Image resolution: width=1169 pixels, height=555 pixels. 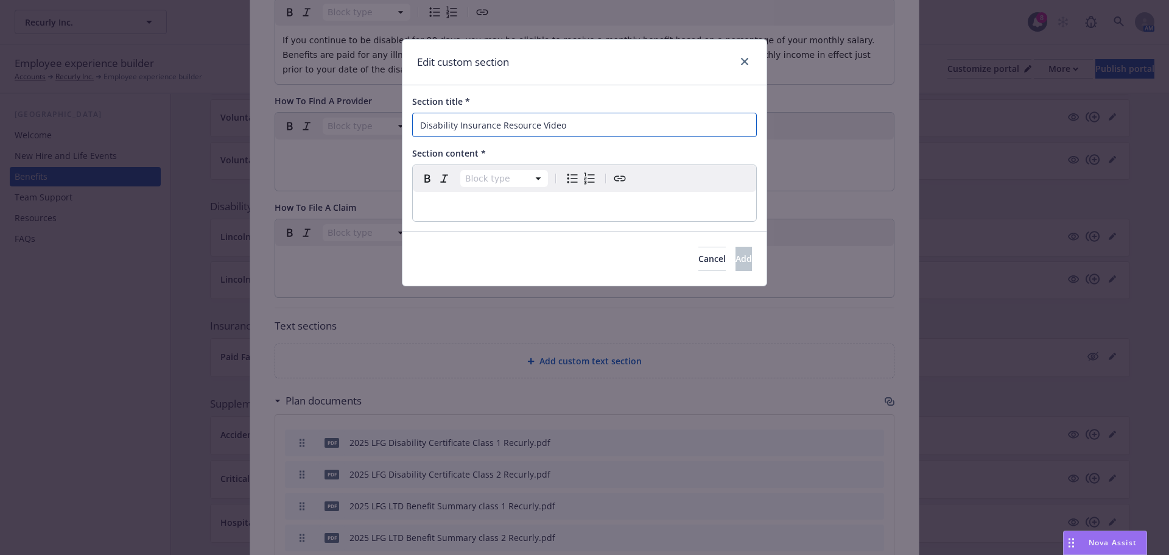 I want to click on span: Nova Assist, so click(x=1112, y=542).